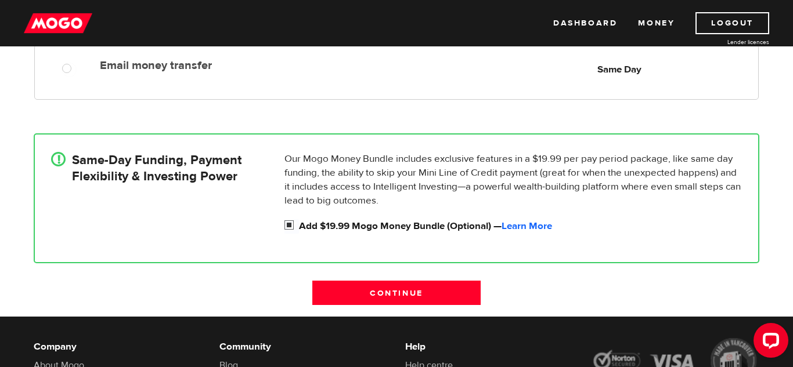 The image size is (793, 367). Describe the element at coordinates (489, 347) in the screenshot. I see `h6: Help` at that location.